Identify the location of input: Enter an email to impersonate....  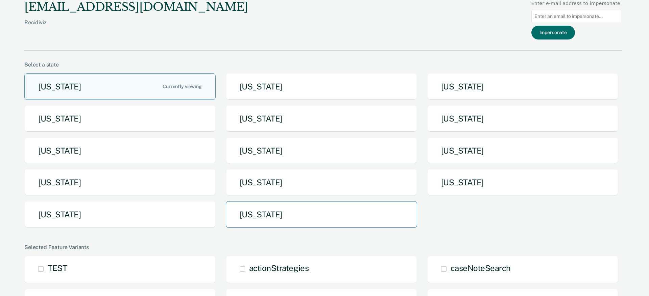
(576, 16).